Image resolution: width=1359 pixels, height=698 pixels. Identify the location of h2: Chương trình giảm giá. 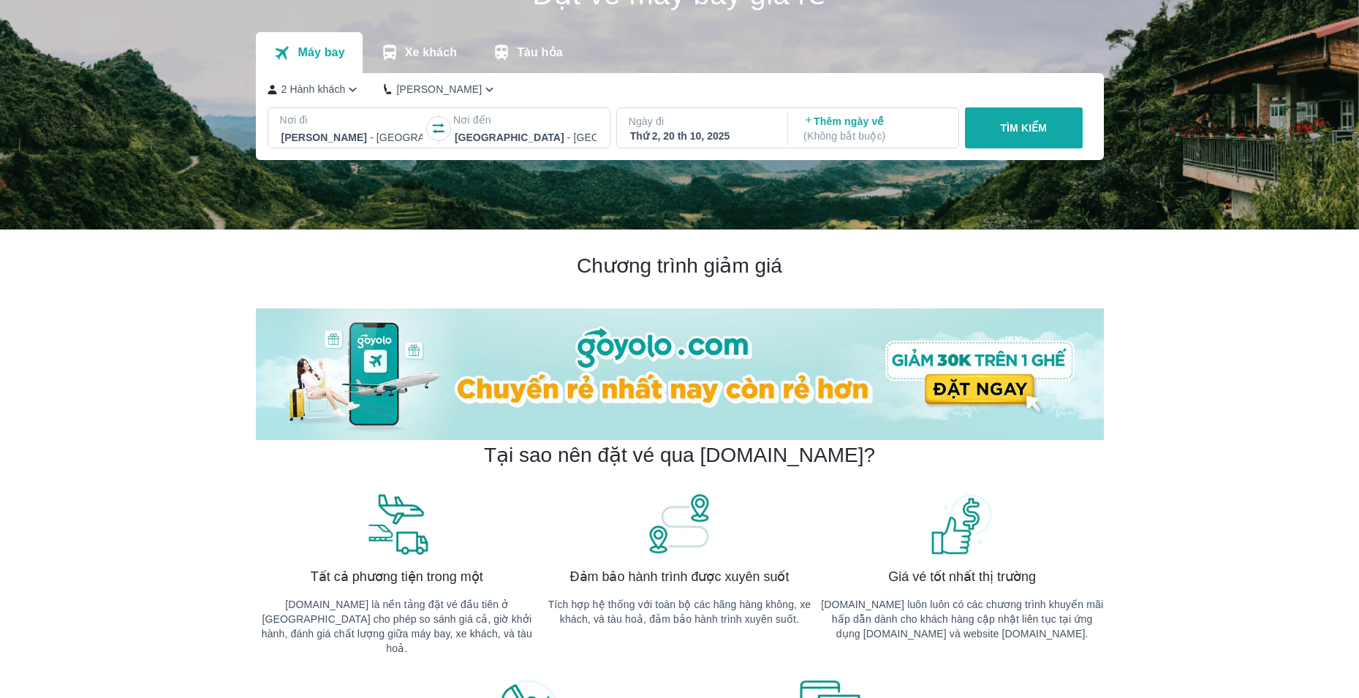
(680, 266).